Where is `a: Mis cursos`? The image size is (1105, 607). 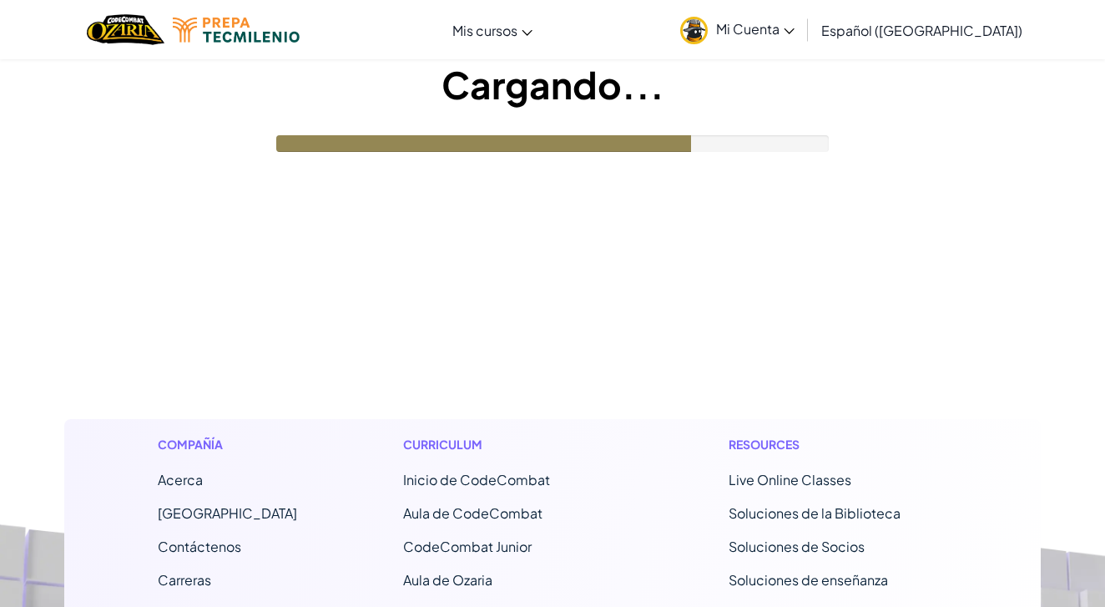 a: Mis cursos is located at coordinates (493, 30).